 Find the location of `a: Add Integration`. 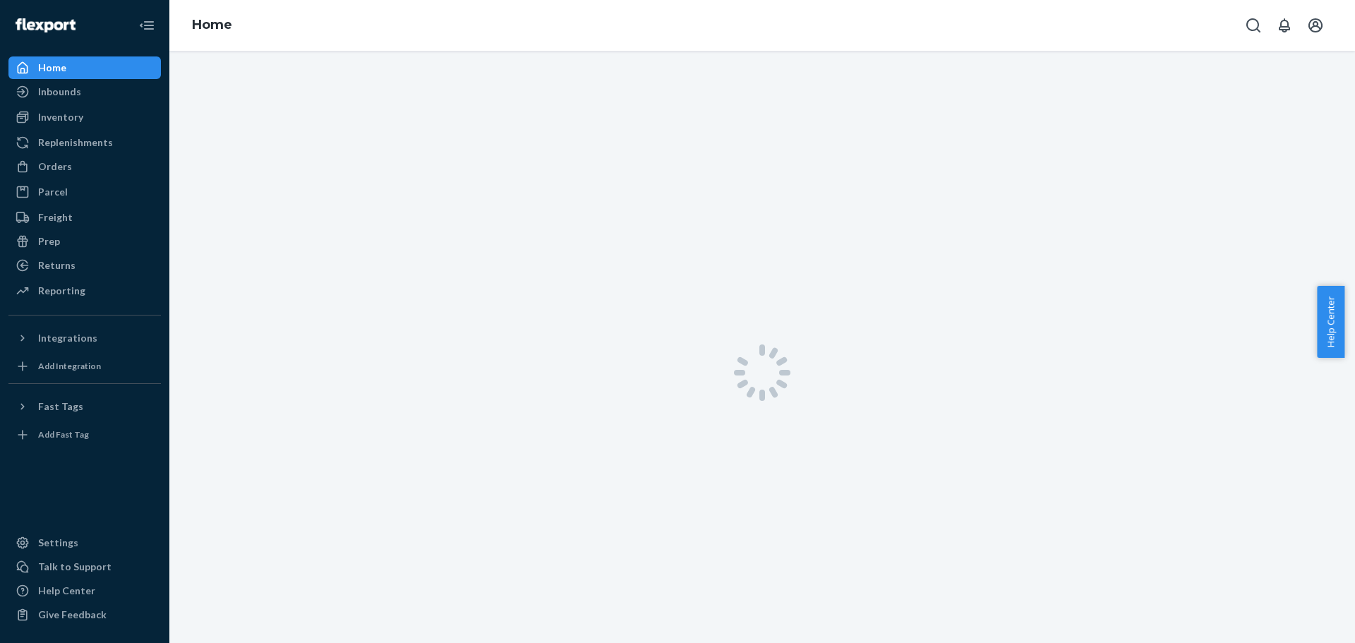

a: Add Integration is located at coordinates (85, 366).